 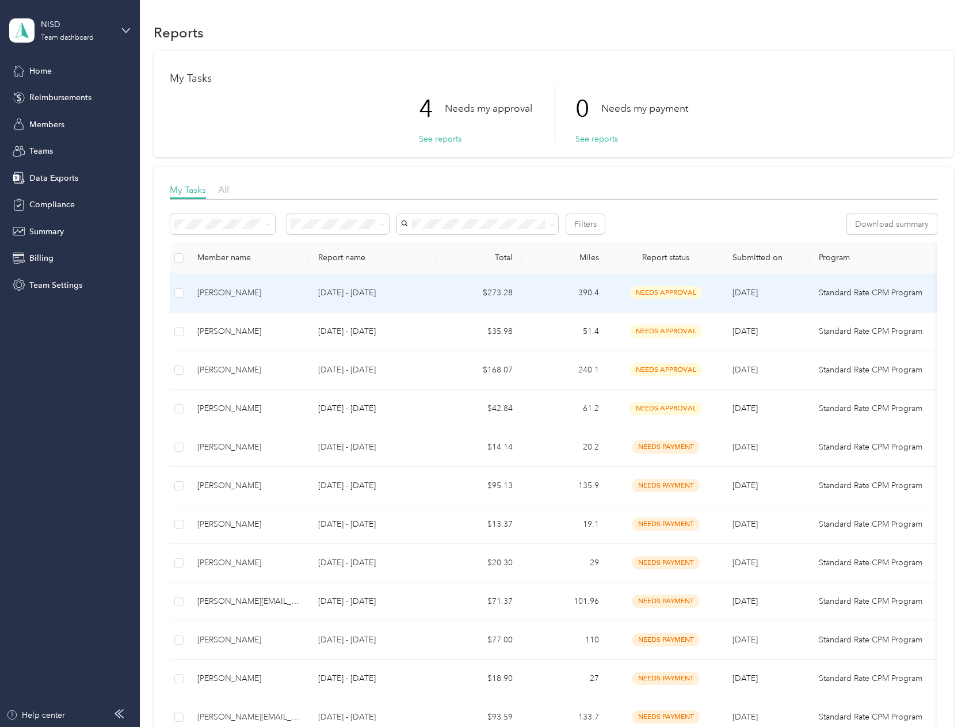 I want to click on div: Total, so click(x=479, y=257).